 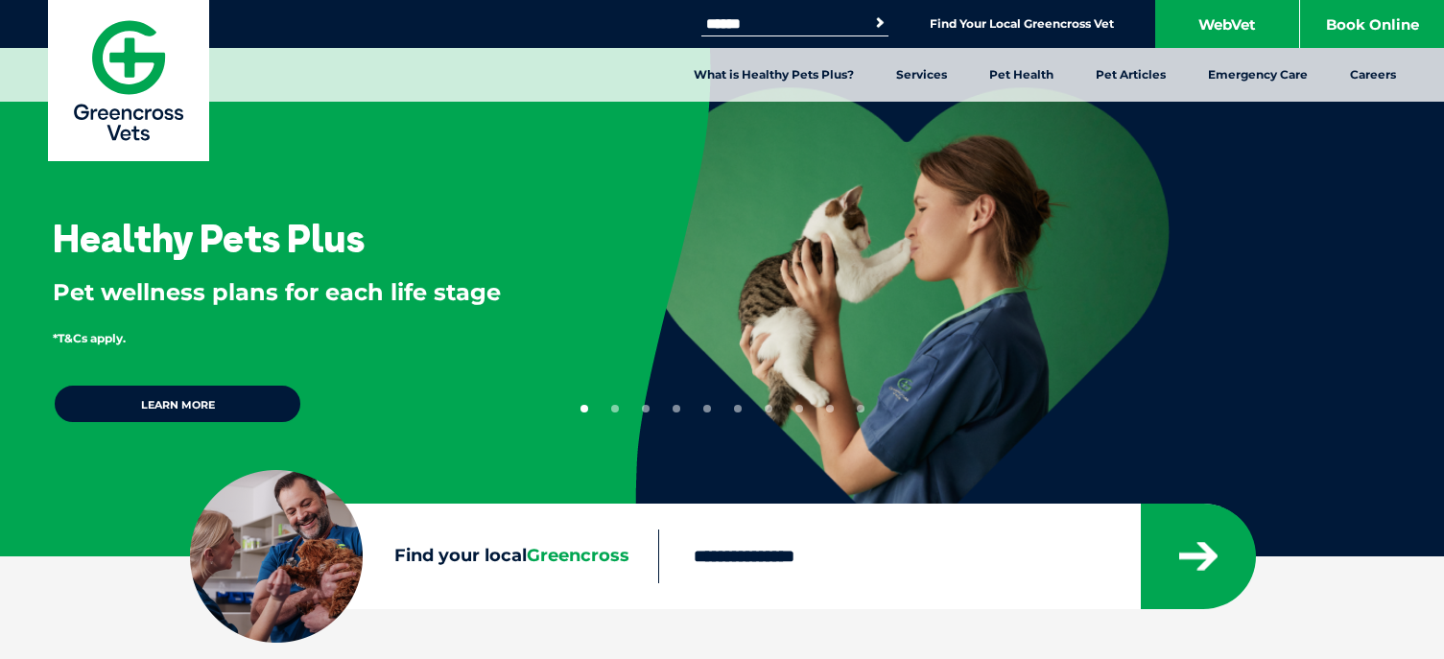 I want to click on button: 3 of 10, so click(x=646, y=409).